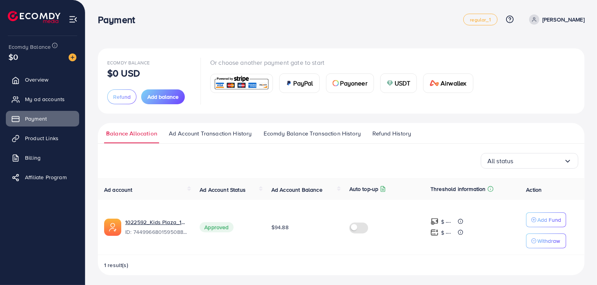  Describe the element at coordinates (37, 80) in the screenshot. I see `span: Overview` at that location.